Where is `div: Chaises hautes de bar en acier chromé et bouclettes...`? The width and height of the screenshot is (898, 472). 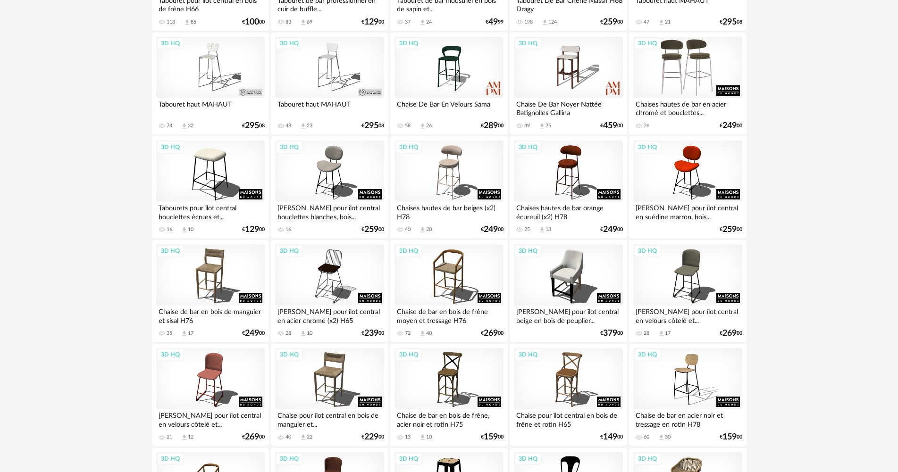 div: Chaises hautes de bar en acier chromé et bouclettes... is located at coordinates (688, 108).